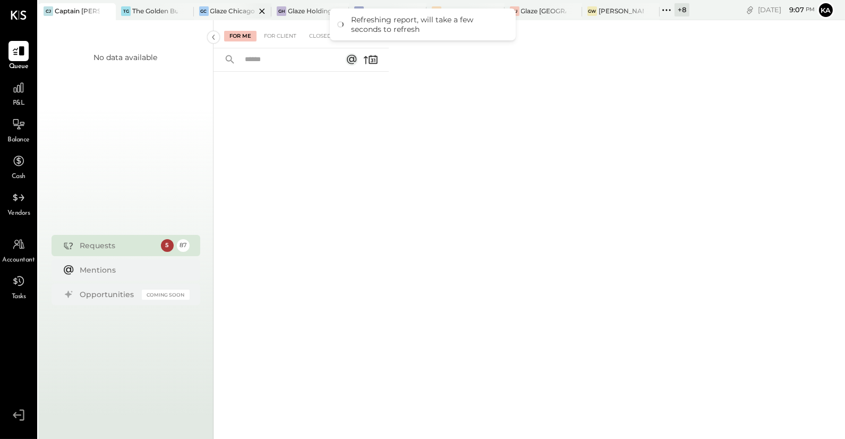  What do you see at coordinates (282, 11) in the screenshot?
I see `div: GH` at bounding box center [282, 11].